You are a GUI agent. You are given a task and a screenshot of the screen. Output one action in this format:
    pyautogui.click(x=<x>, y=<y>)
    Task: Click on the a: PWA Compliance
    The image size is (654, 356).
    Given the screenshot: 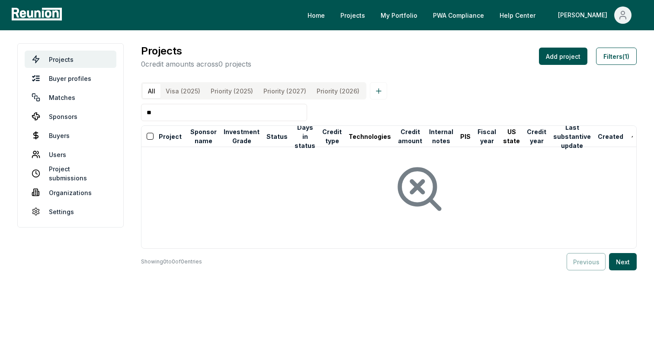 What is the action you would take?
    pyautogui.click(x=458, y=15)
    